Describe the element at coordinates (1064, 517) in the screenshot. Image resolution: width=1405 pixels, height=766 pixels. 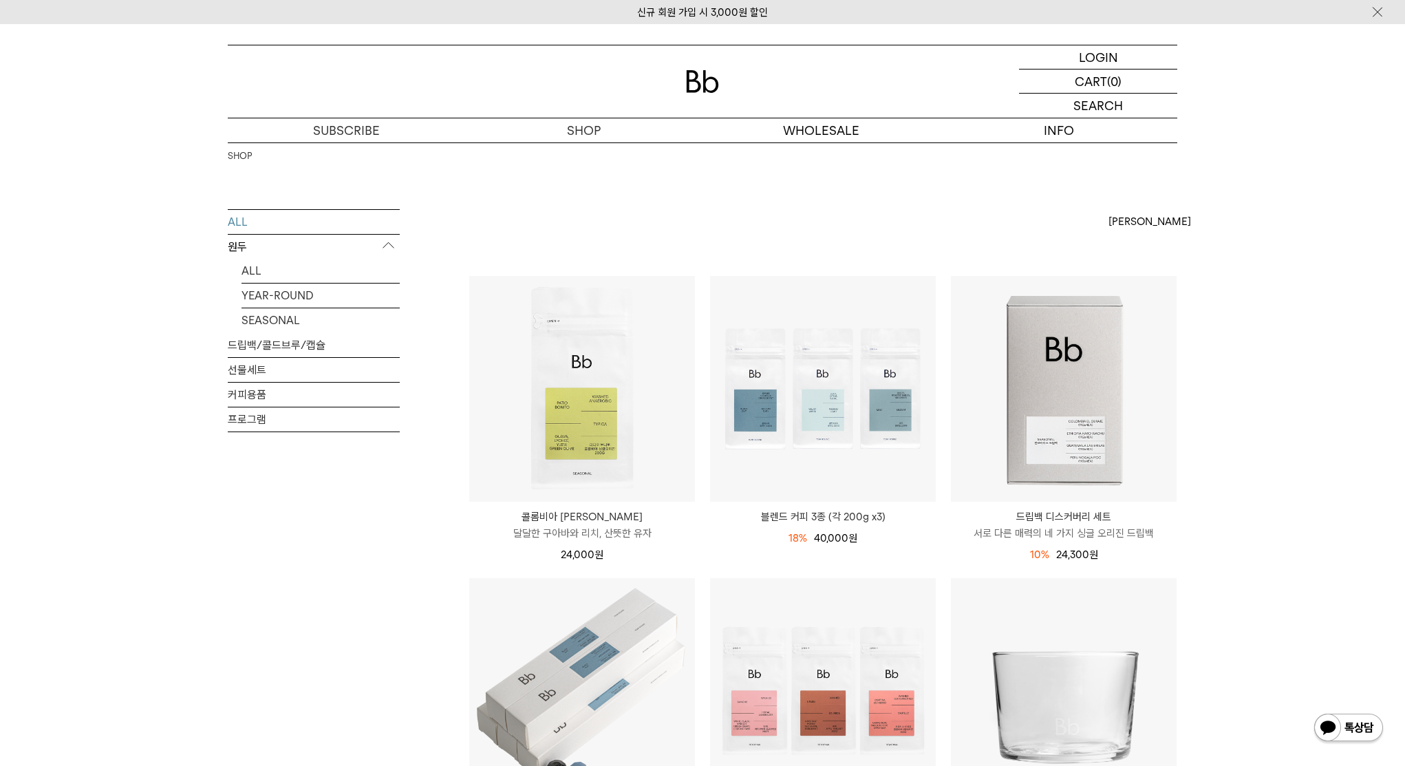
I see `p: 드립백 디스커버리 세트` at that location.